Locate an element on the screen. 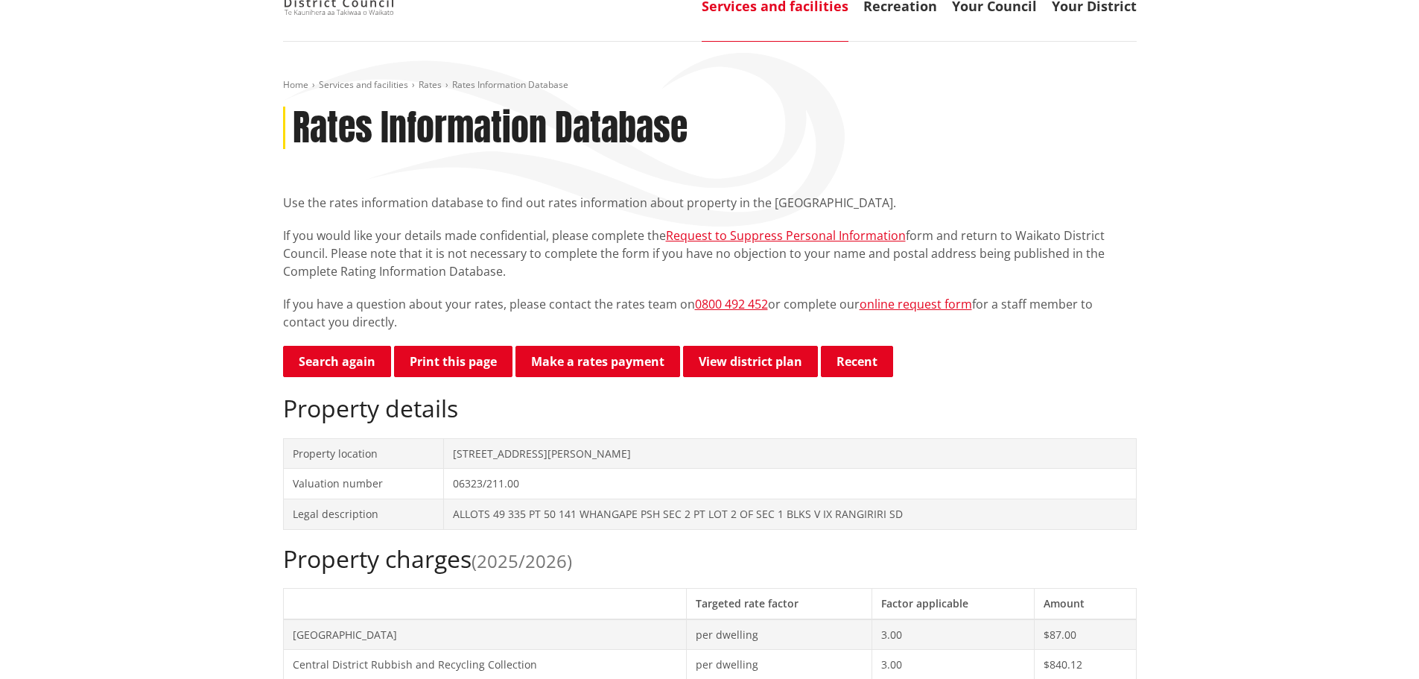  a: Request to Suppress Personal Information is located at coordinates (786, 235).